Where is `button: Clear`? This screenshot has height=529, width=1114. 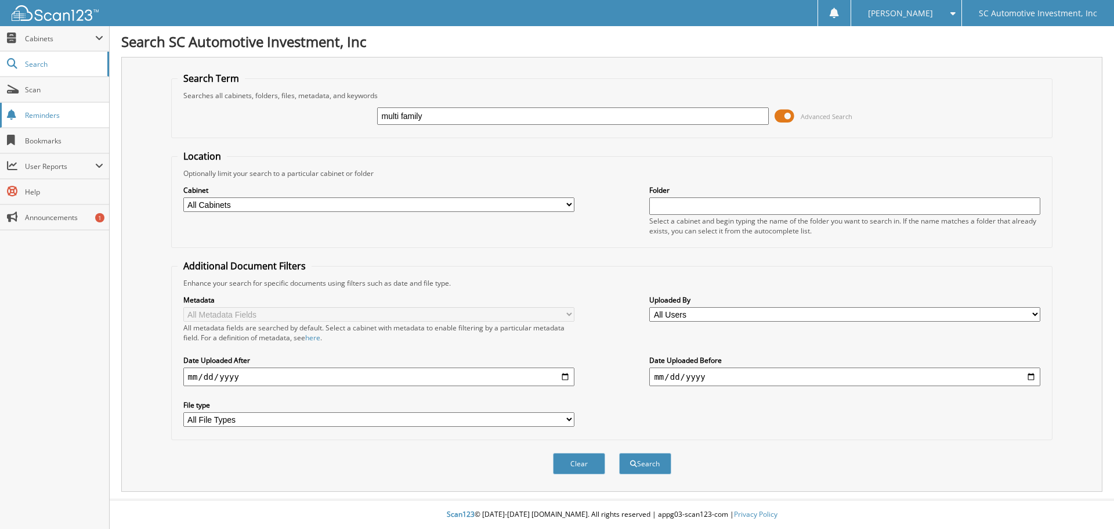
button: Clear is located at coordinates (579, 463).